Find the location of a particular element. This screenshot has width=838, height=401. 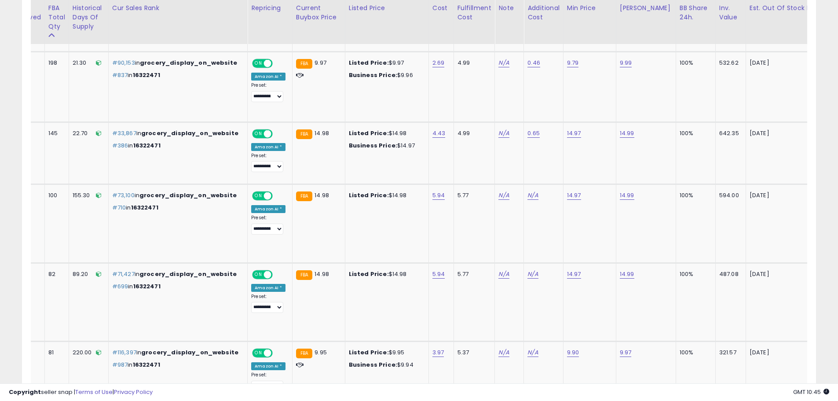

a: Terms of Use is located at coordinates (94, 392).